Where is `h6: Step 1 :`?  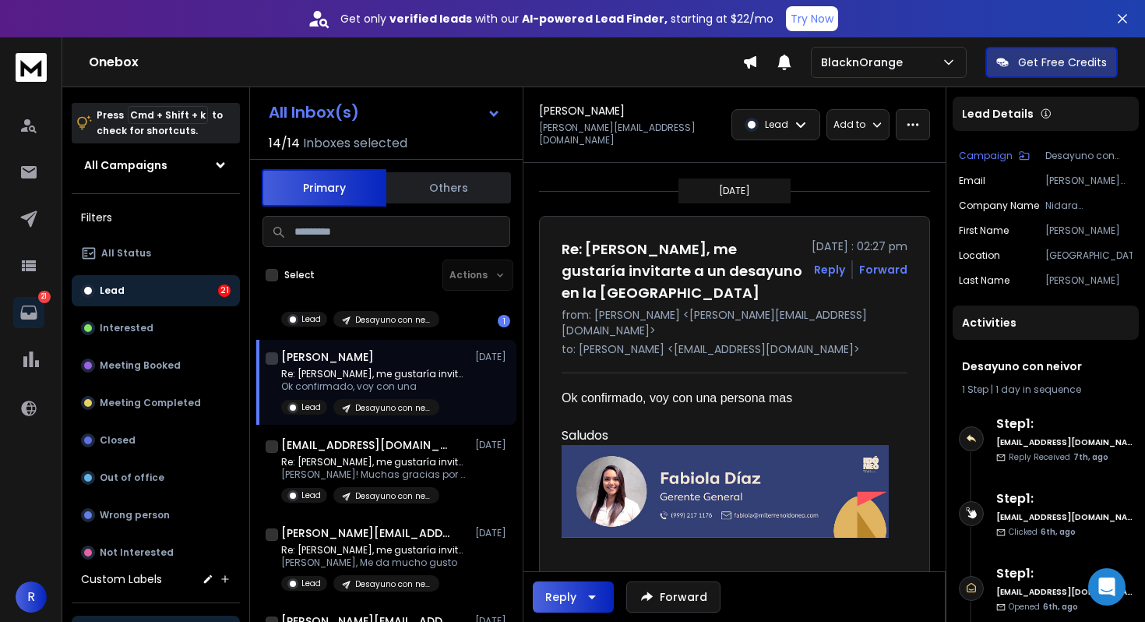 h6: Step 1 : is located at coordinates (1064, 499).